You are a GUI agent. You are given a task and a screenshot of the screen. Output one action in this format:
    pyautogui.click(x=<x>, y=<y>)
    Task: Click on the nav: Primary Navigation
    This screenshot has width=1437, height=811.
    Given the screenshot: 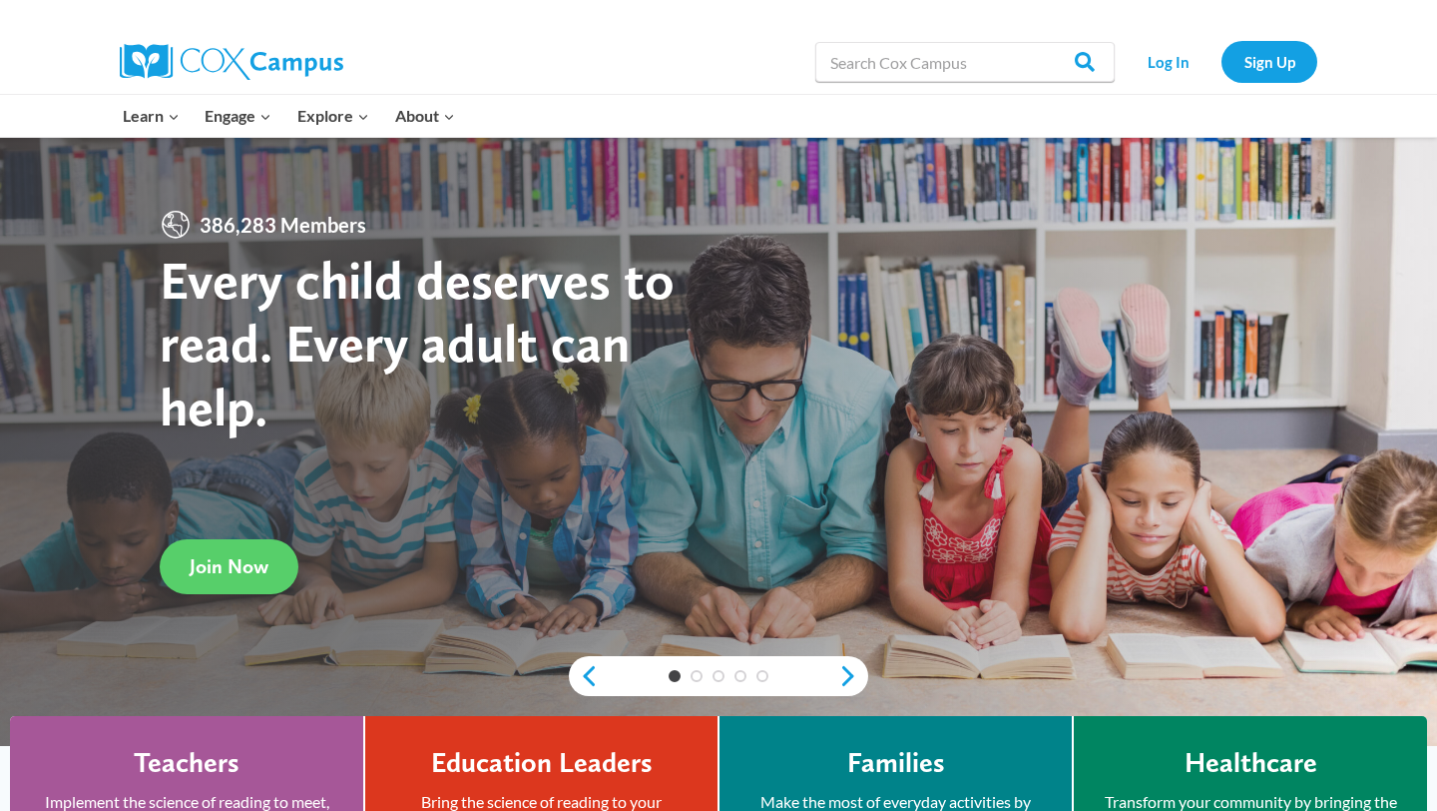 What is the action you would take?
    pyautogui.click(x=288, y=116)
    